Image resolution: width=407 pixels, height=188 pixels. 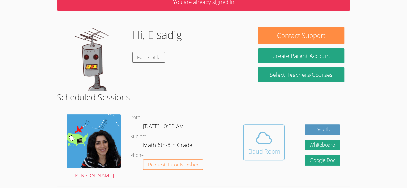 I want to click on dt: Subject, so click(x=138, y=137).